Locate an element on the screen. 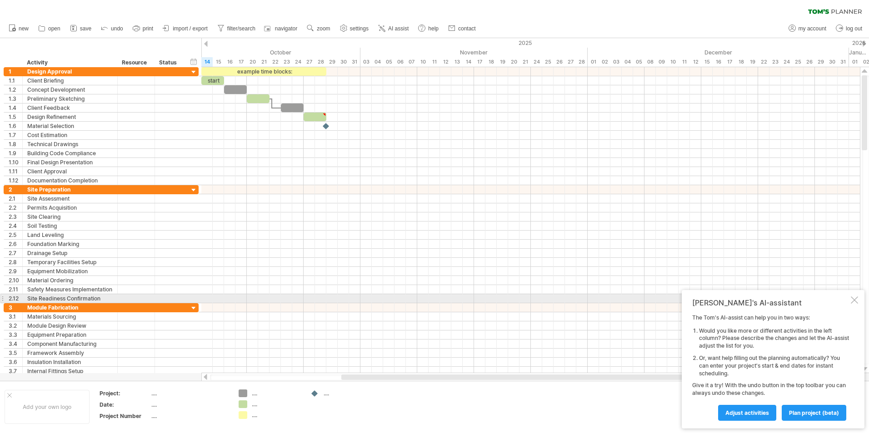 The height and width of the screenshot is (433, 869). div: Thursday, 27 November 2025 is located at coordinates (570, 62).